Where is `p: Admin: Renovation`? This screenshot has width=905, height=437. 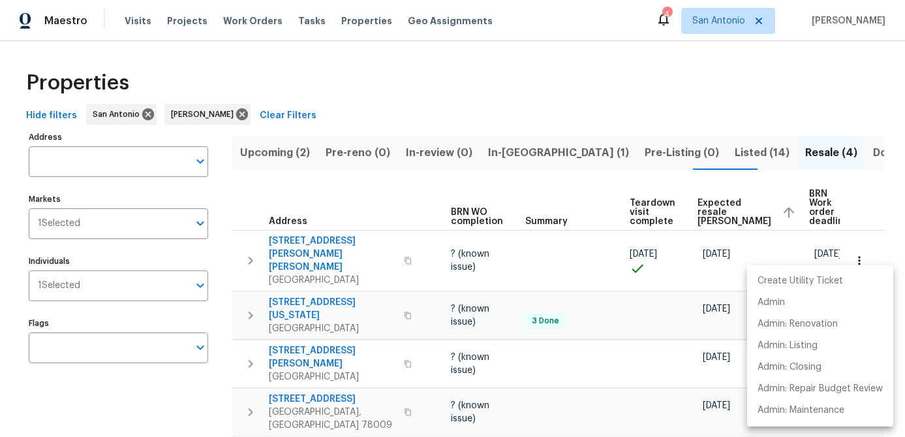 p: Admin: Renovation is located at coordinates (797, 324).